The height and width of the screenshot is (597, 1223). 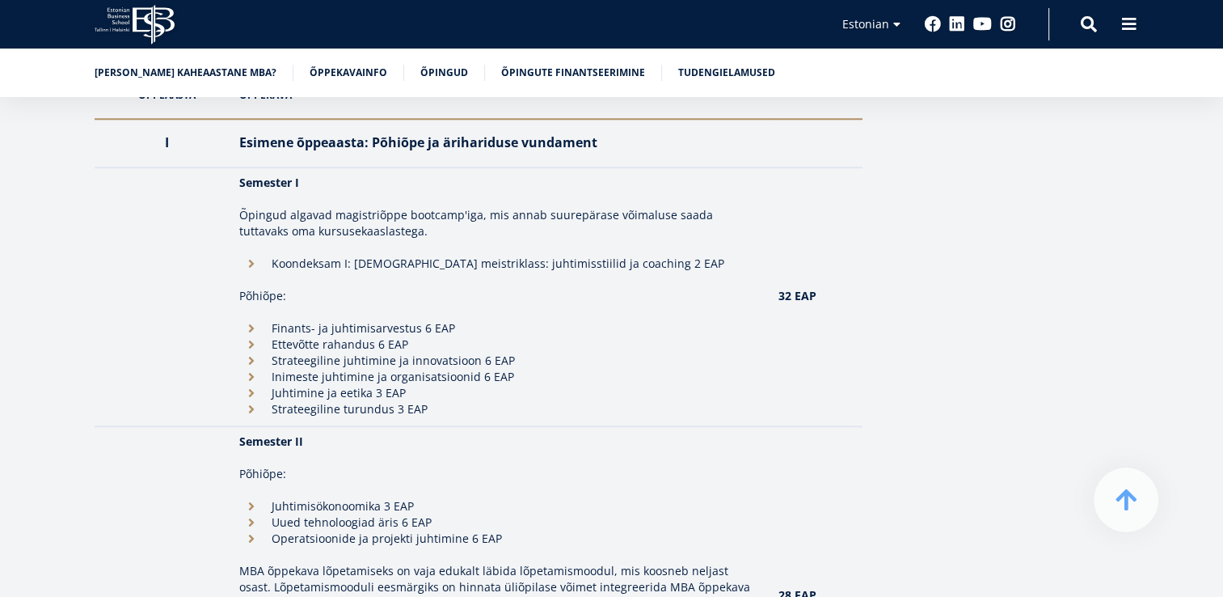 What do you see at coordinates (797, 295) in the screenshot?
I see `strong: 32 EAP` at bounding box center [797, 295].